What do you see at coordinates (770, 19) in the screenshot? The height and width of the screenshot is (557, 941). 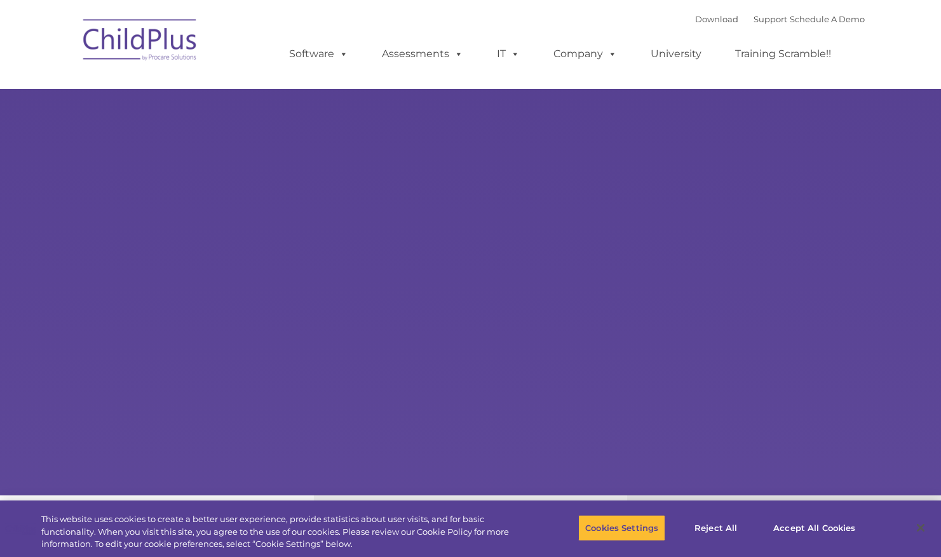 I see `a: Support` at bounding box center [770, 19].